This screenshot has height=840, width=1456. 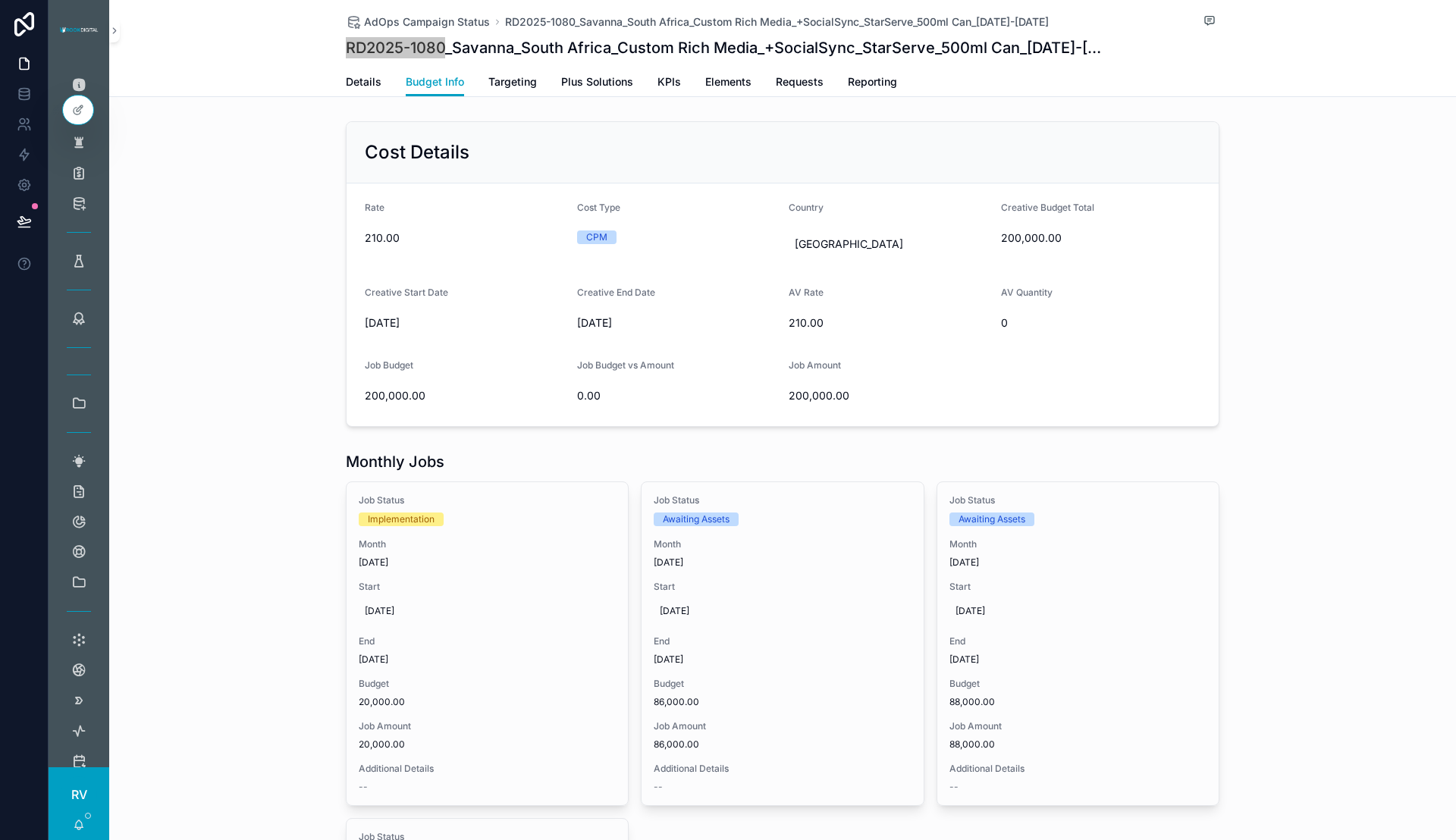 I want to click on span: 0, so click(x=1101, y=323).